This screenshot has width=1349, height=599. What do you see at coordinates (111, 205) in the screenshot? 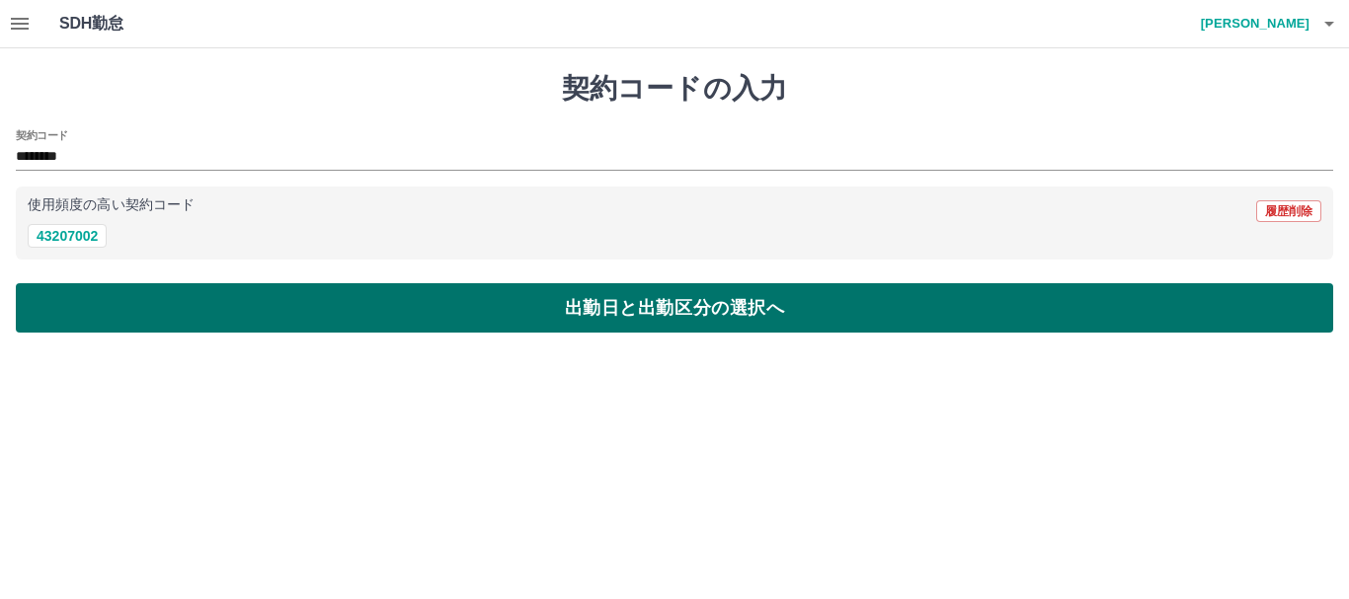
I see `p: 使用頻度の高い契約コード` at bounding box center [111, 205].